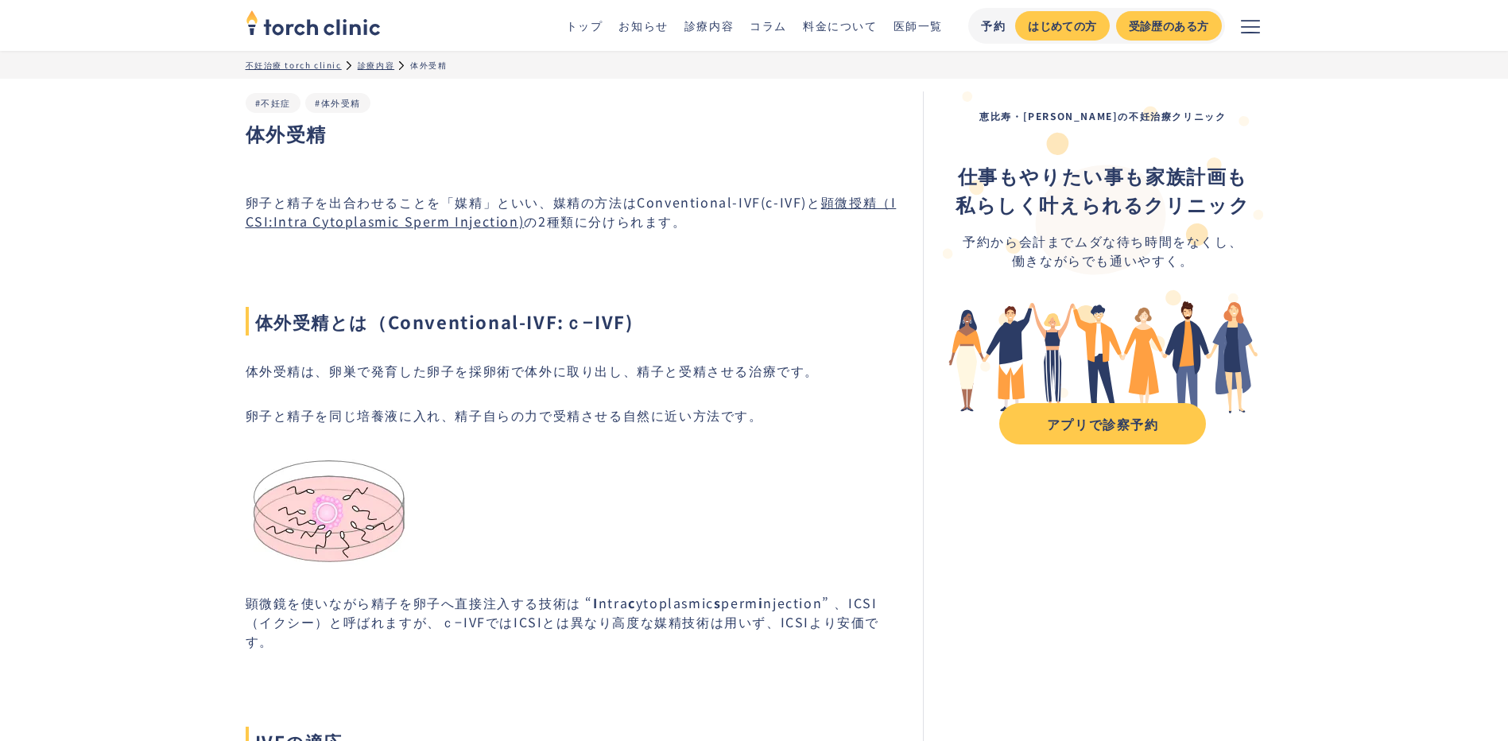  I want to click on strong: 仕事もやりたい事も家族計画も, so click(1102, 175).